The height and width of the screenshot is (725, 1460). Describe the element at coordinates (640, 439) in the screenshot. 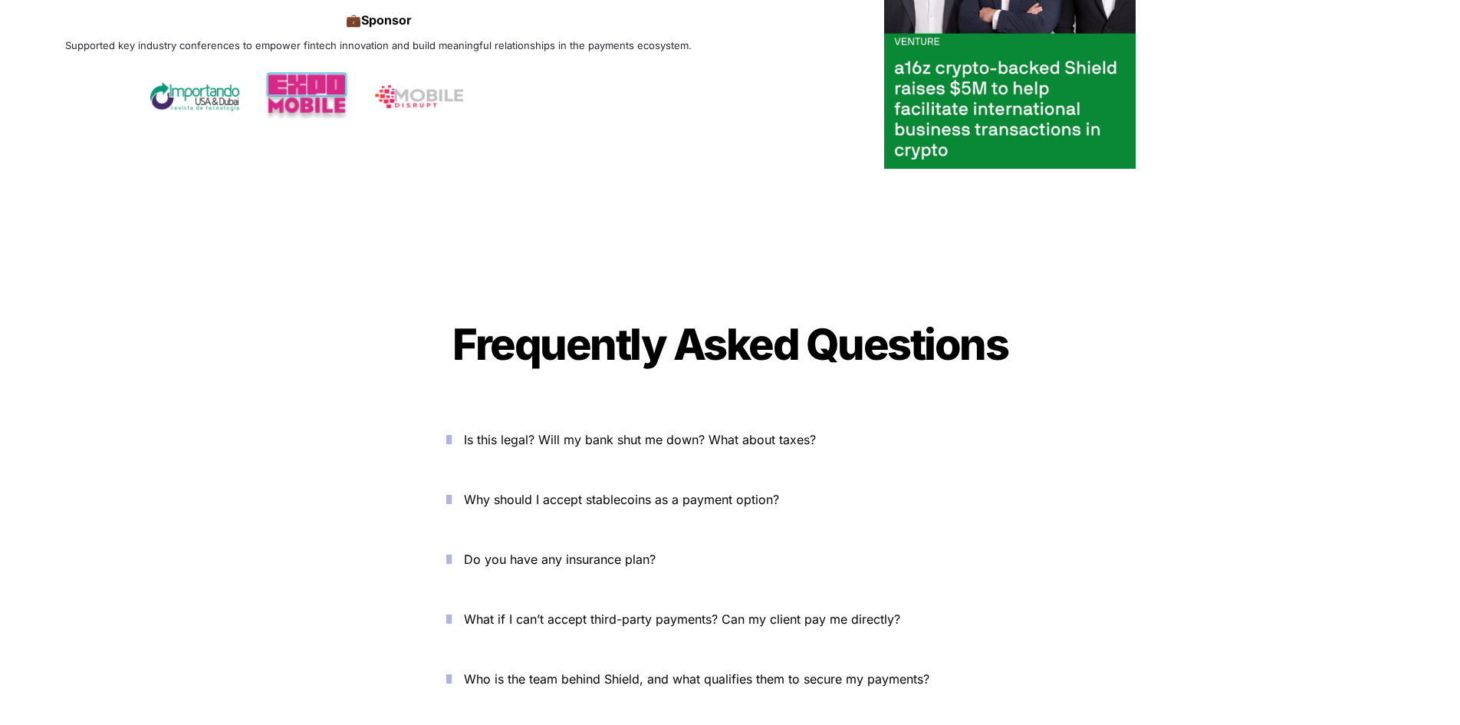

I see `span: Is this legal? Will my bank shut me down? What about taxes?` at that location.